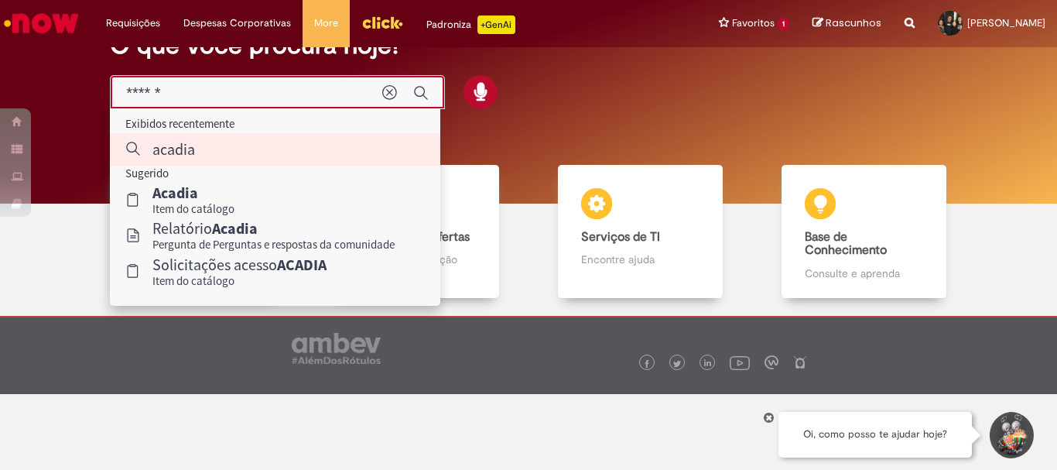 This screenshot has width=1057, height=470. What do you see at coordinates (640, 259) in the screenshot?
I see `p: Encontre ajuda` at bounding box center [640, 259].